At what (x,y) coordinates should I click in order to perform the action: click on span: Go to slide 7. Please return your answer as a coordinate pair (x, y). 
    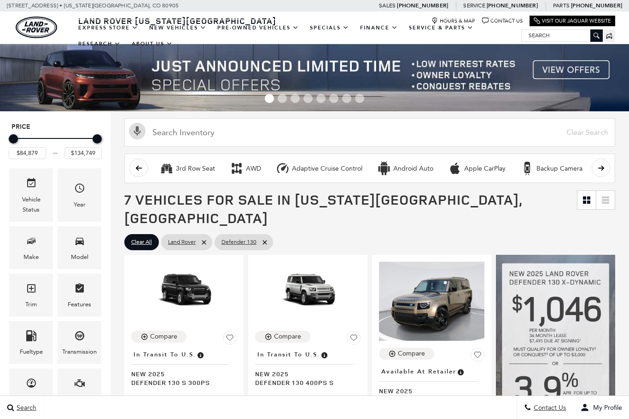
    Looking at the image, I should click on (347, 99).